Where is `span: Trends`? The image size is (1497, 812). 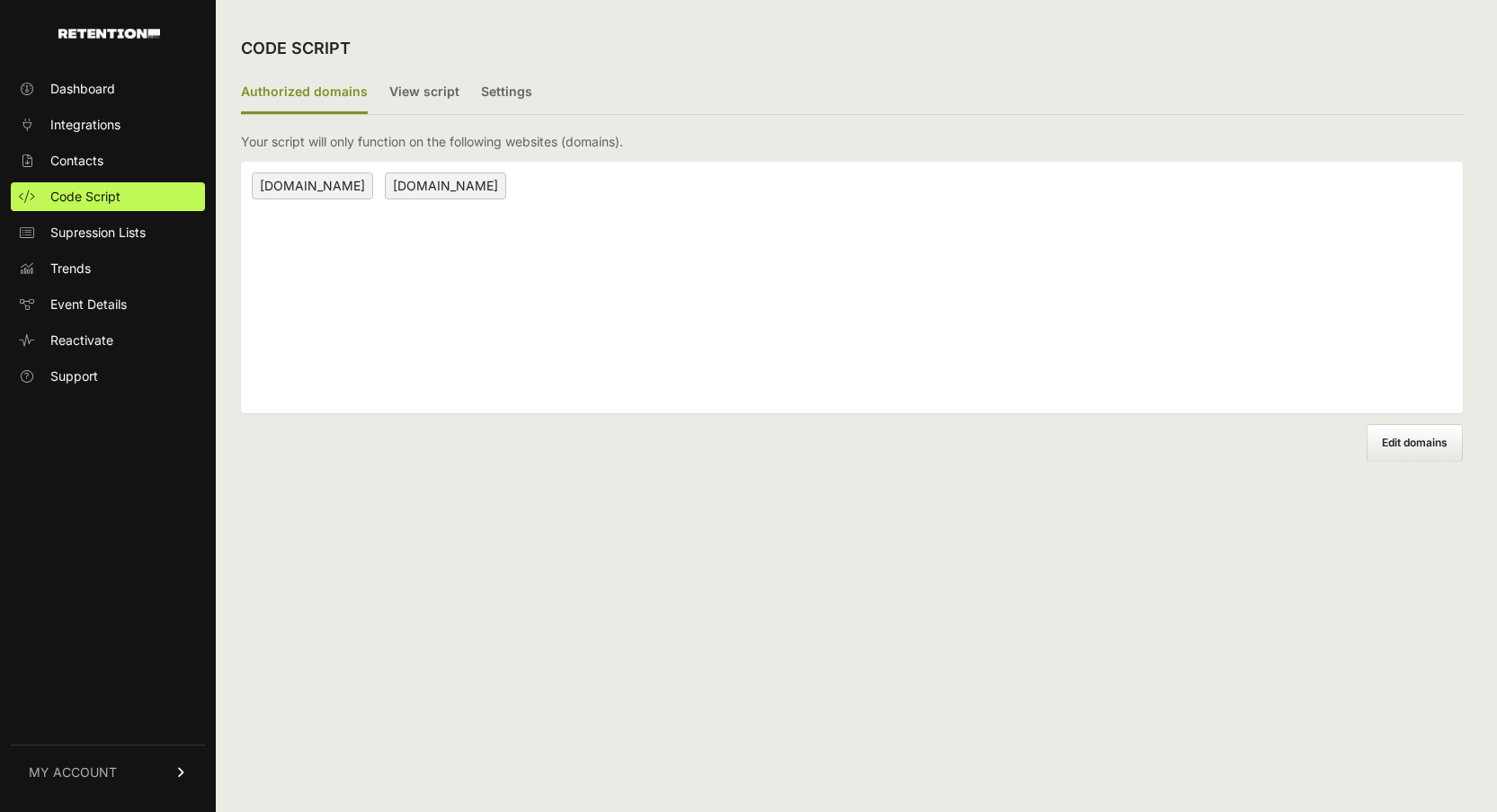 span: Trends is located at coordinates (70, 269).